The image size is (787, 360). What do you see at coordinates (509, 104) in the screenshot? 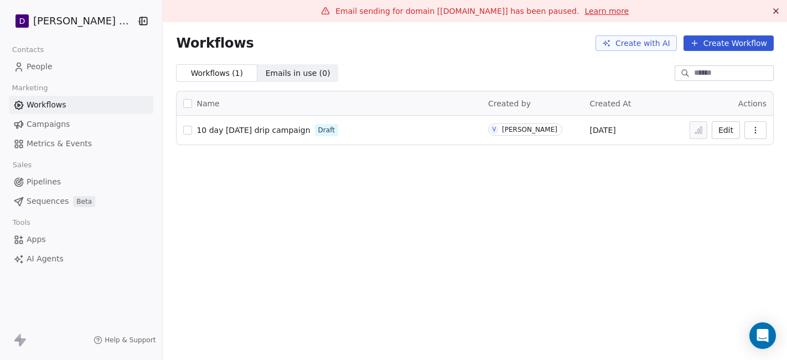
I see `span: Created by` at bounding box center [509, 104].